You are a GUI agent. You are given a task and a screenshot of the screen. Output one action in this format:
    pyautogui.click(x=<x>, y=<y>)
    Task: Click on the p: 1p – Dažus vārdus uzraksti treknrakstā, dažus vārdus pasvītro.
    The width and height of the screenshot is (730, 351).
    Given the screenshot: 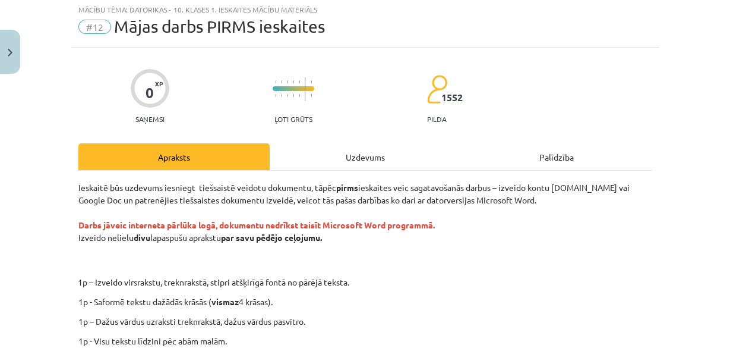 What is the action you would take?
    pyautogui.click(x=365, y=321)
    